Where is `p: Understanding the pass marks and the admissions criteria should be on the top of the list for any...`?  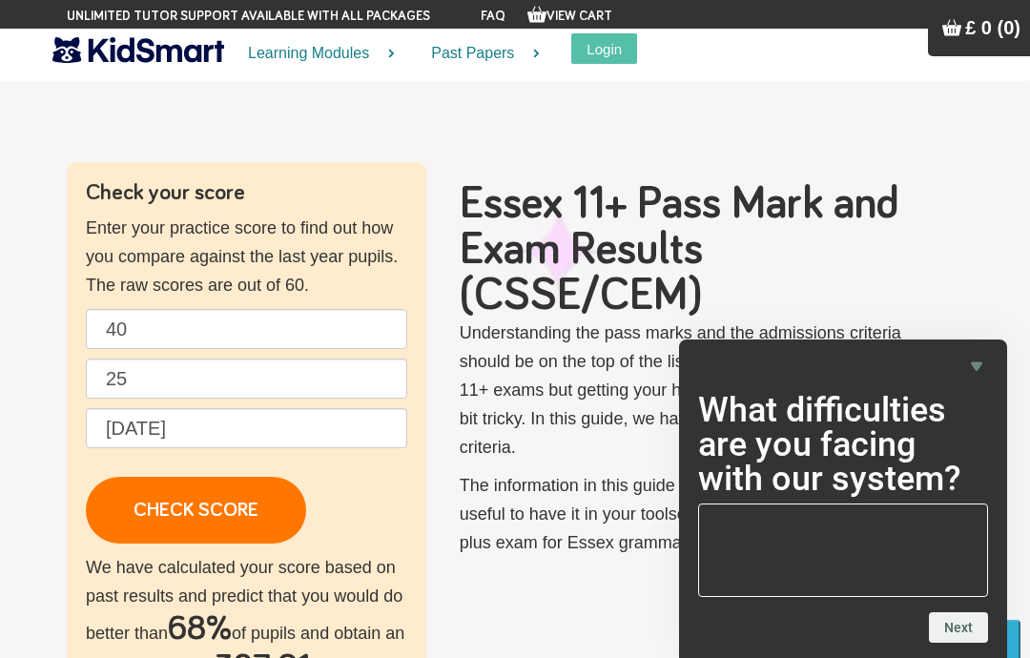
p: Understanding the pass marks and the admissions criteria should be on the top of the list for any... is located at coordinates (702, 390).